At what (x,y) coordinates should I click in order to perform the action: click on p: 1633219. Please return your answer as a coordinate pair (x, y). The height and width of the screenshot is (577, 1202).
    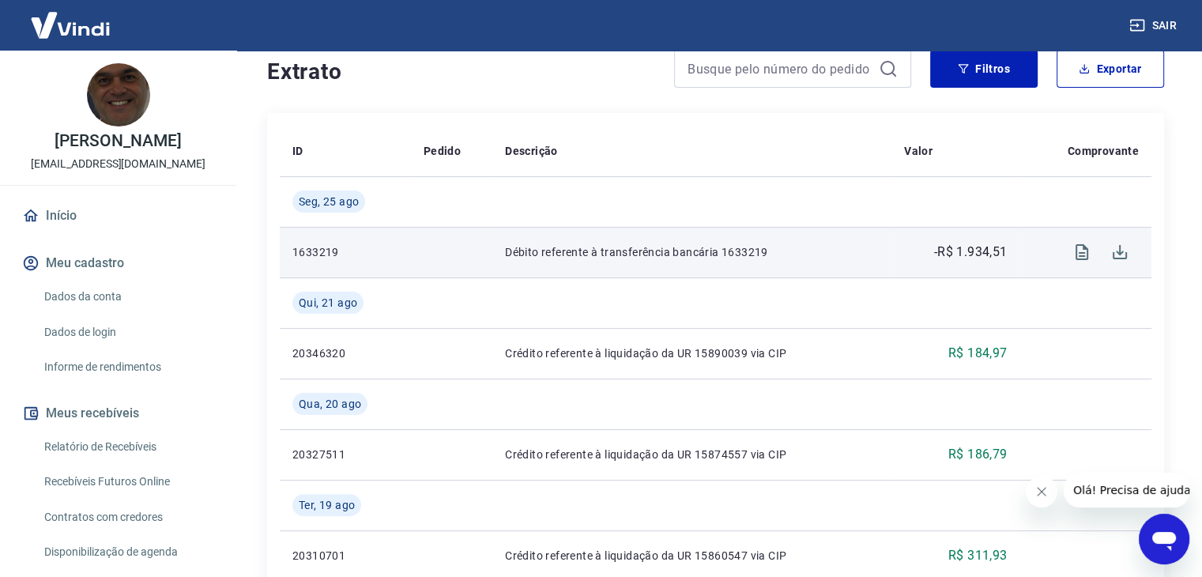
    Looking at the image, I should click on (345, 252).